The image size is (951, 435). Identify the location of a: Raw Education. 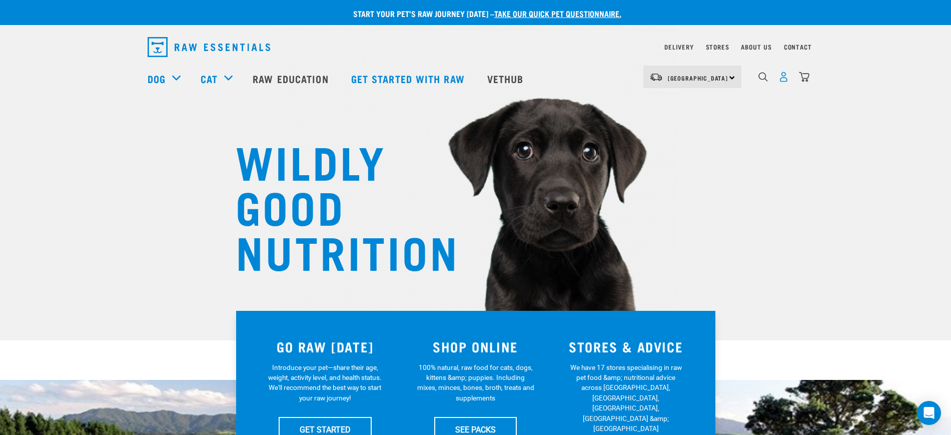
(292, 79).